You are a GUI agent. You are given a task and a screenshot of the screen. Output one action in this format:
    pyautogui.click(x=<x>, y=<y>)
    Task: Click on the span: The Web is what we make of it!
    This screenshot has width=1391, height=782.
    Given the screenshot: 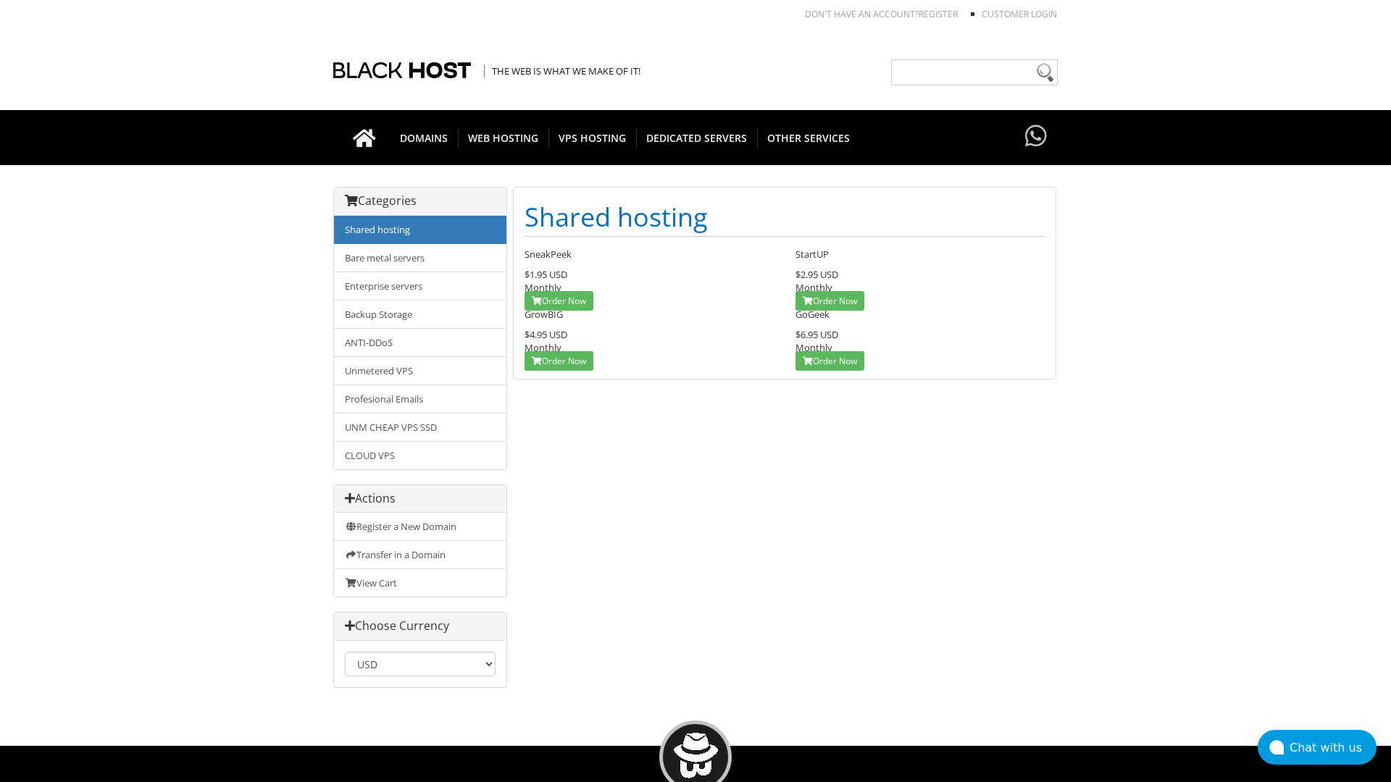 What is the action you would take?
    pyautogui.click(x=562, y=71)
    